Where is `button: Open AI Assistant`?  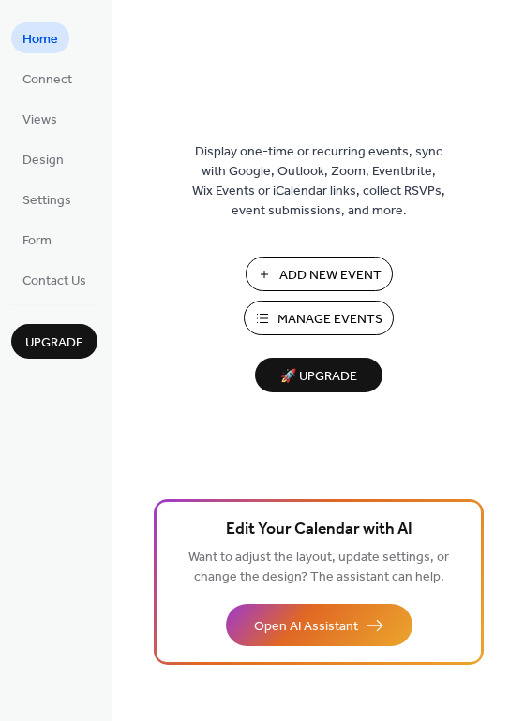 button: Open AI Assistant is located at coordinates (319, 625).